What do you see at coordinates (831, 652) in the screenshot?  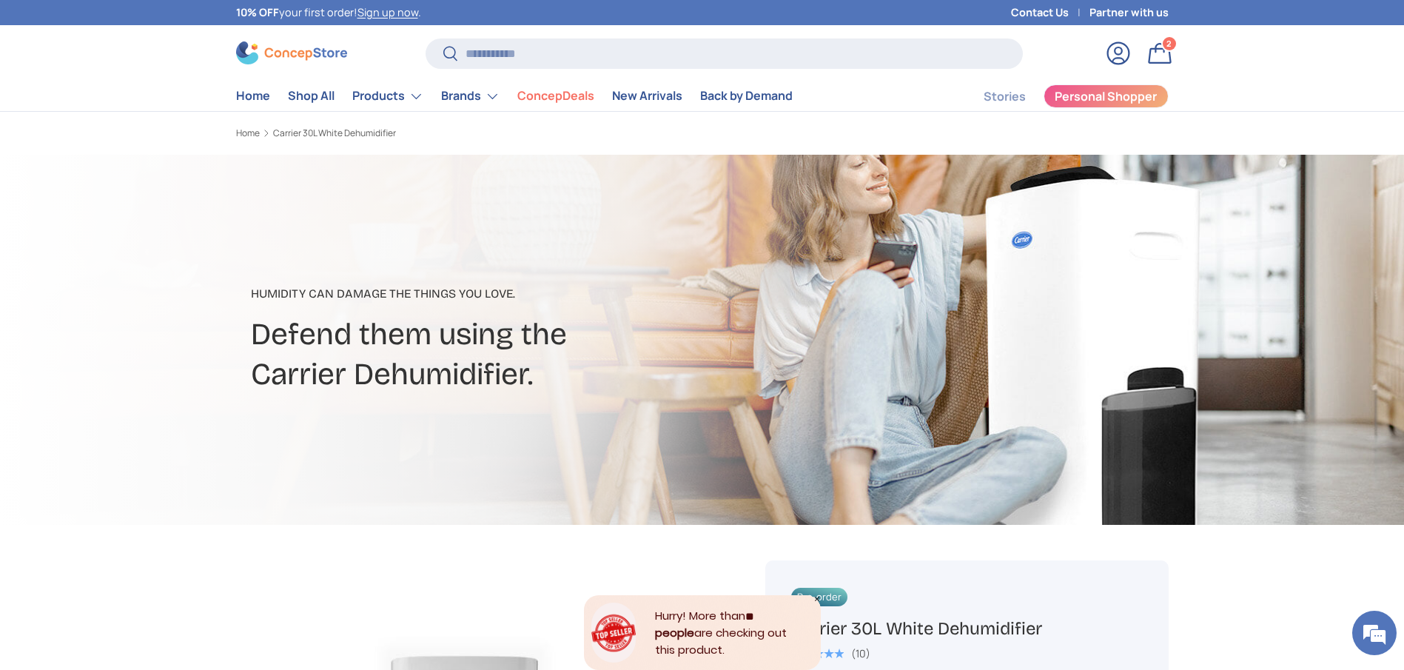 I see `a: 5.0 out of 5.0 stars (10)` at bounding box center [831, 652].